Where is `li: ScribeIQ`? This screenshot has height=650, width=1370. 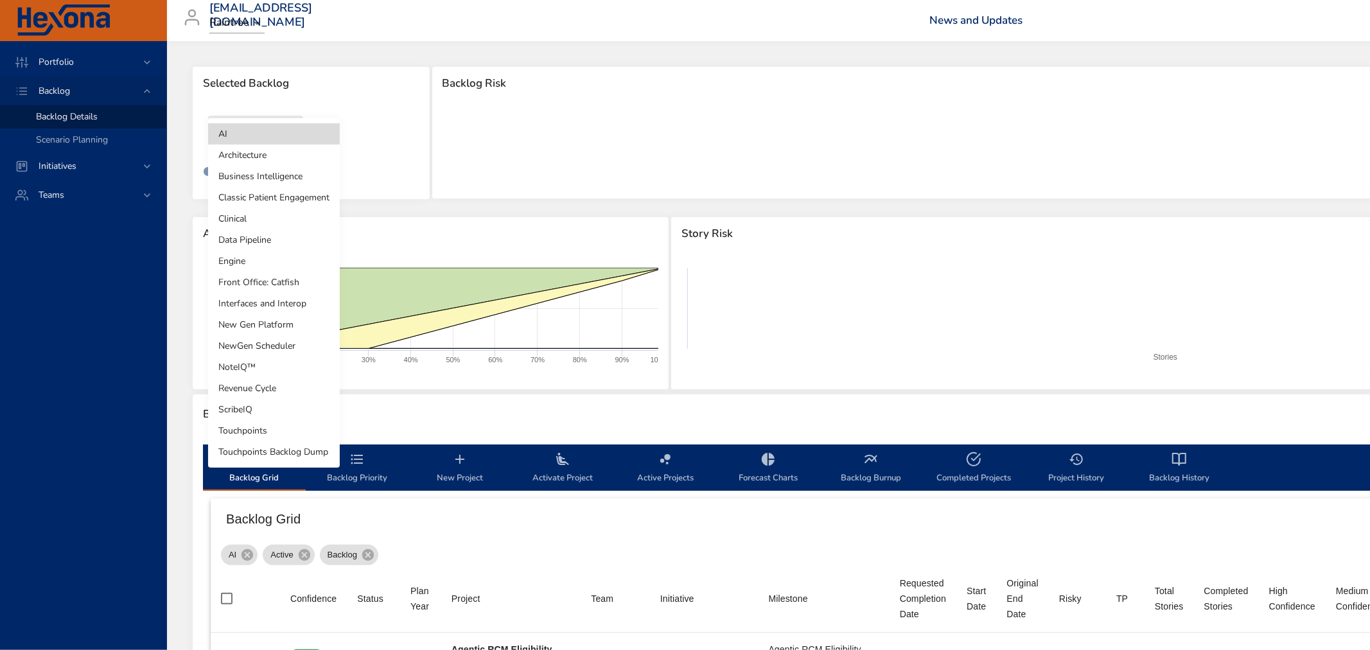
li: ScribeIQ is located at coordinates (274, 409).